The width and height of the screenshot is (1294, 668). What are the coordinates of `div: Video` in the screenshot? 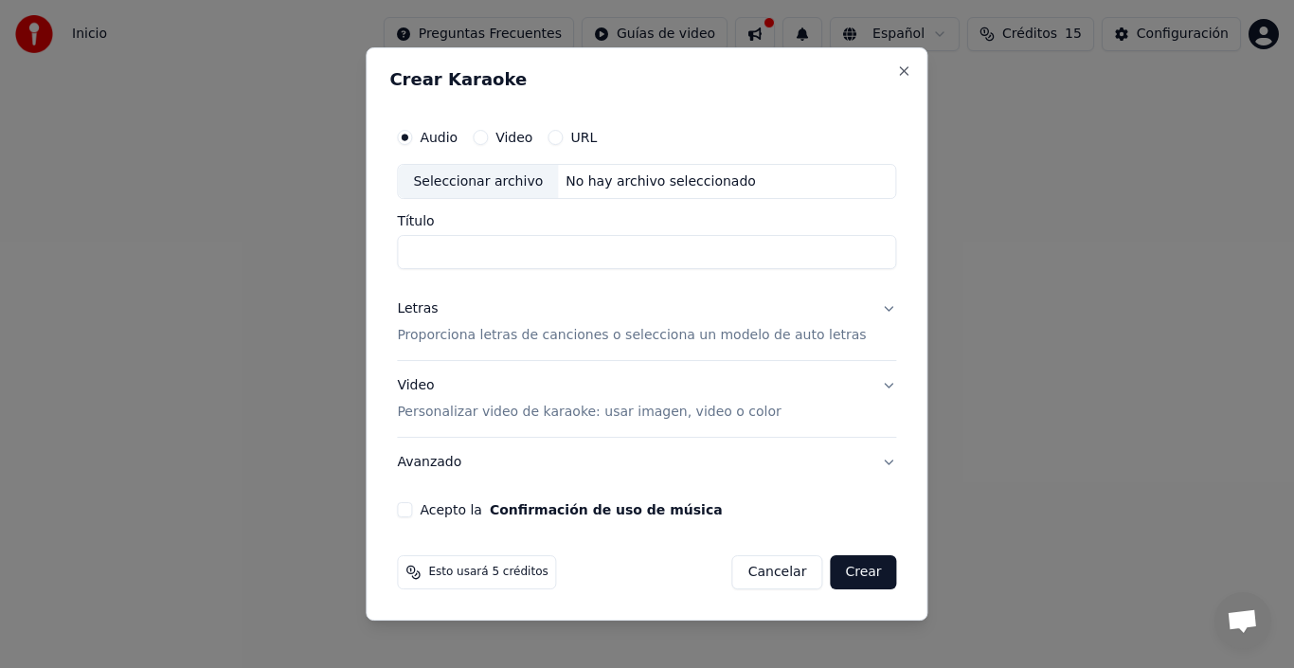 It's located at (588, 400).